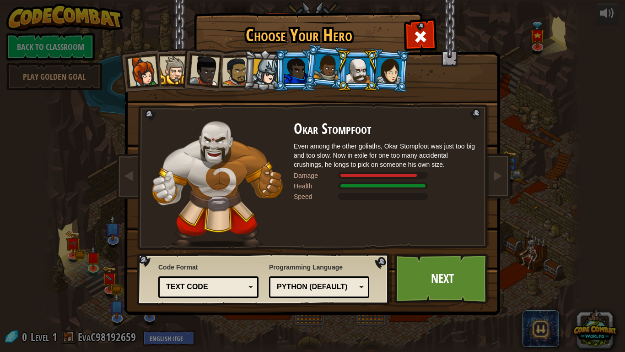 The image size is (625, 352). What do you see at coordinates (171, 69) in the screenshot?
I see `li: Sir Tharin Thunderfist` at bounding box center [171, 69].